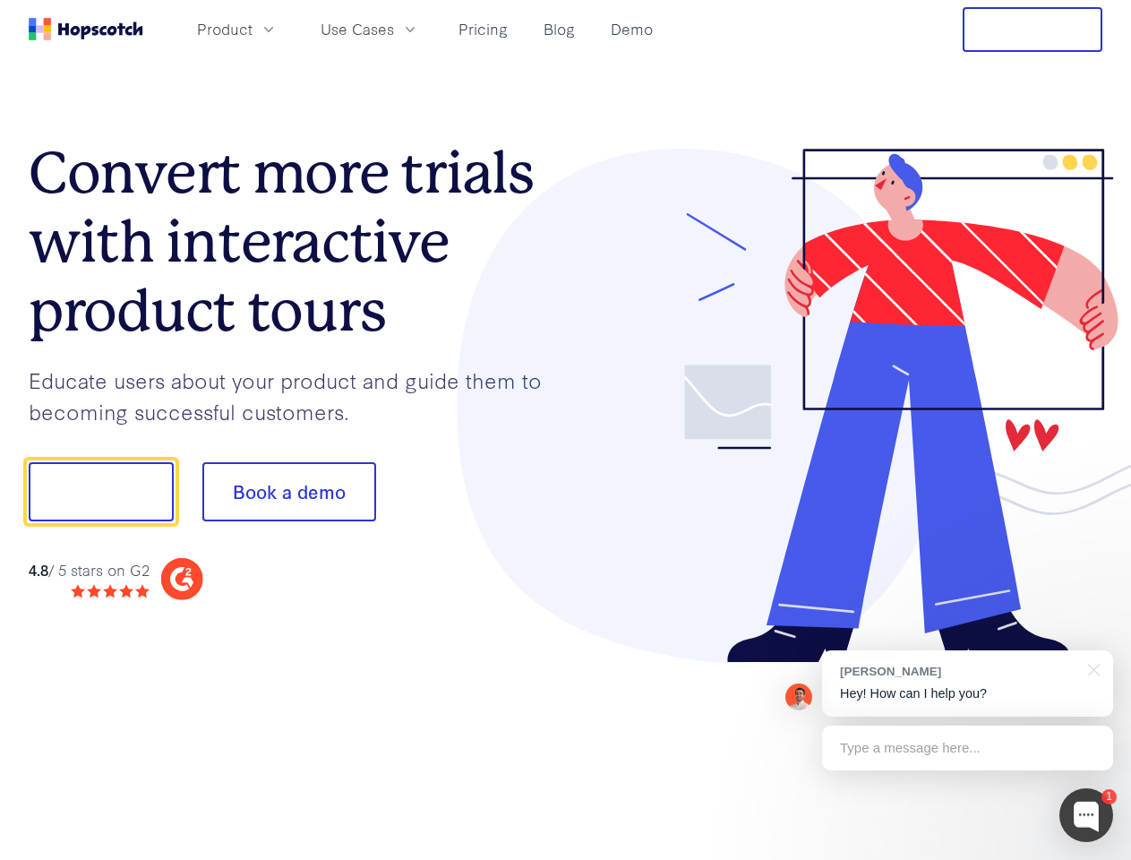 Image resolution: width=1131 pixels, height=860 pixels. Describe the element at coordinates (967, 693) in the screenshot. I see `p: Hey! How can I help you?` at that location.